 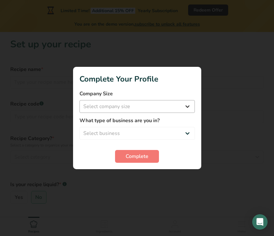 I want to click on span: Complete, so click(x=137, y=157).